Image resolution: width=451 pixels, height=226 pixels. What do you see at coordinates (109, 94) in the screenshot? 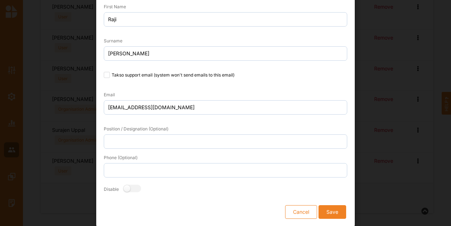
I see `label: Email` at bounding box center [109, 94].